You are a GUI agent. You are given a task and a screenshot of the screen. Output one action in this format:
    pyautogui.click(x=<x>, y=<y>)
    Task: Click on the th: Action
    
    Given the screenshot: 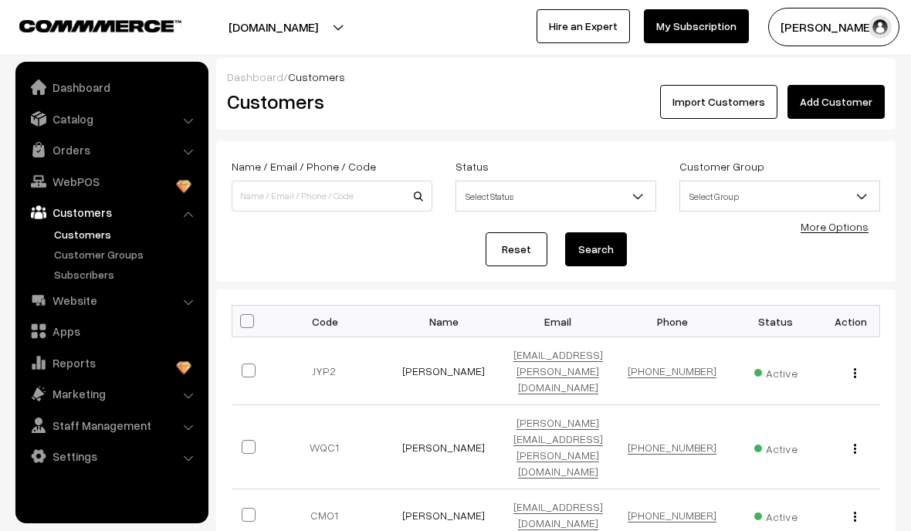 What is the action you would take?
    pyautogui.click(x=850, y=321)
    